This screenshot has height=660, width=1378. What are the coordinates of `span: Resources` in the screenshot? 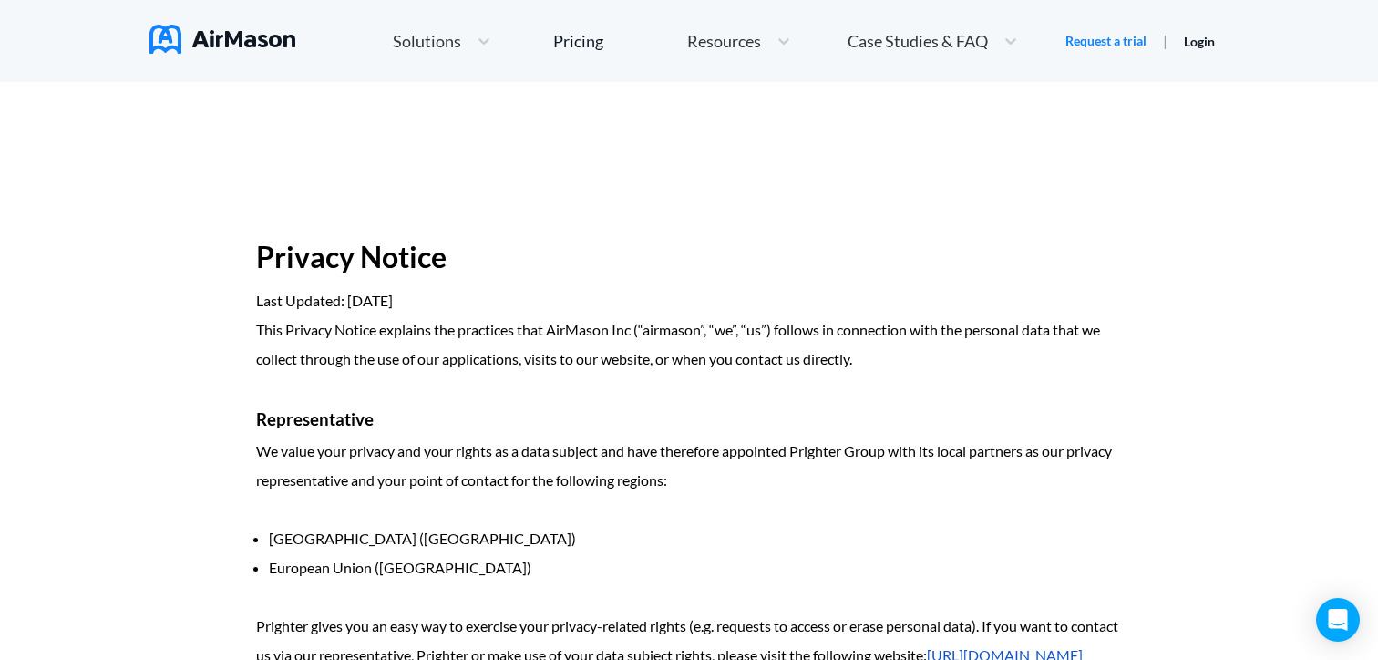 It's located at (724, 41).